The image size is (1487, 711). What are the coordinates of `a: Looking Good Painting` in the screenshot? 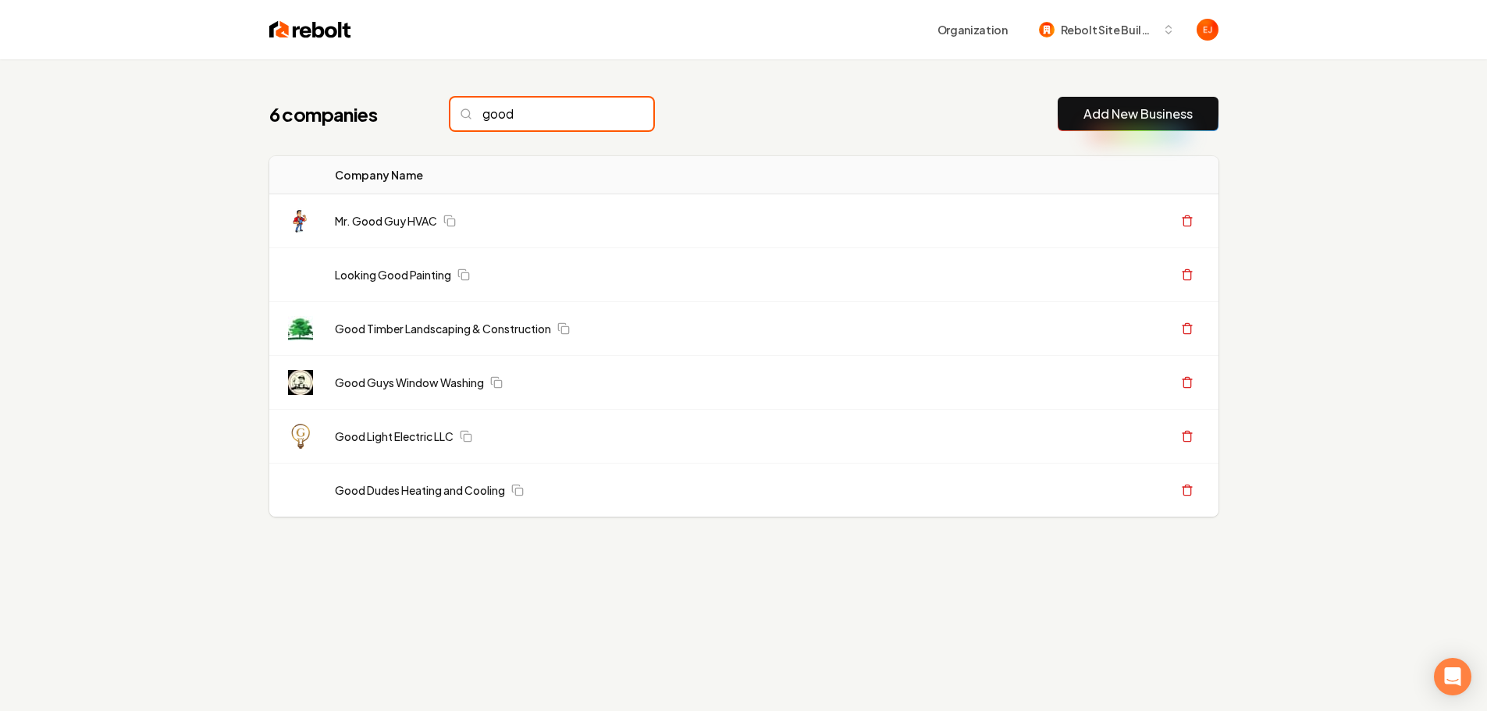 It's located at (393, 275).